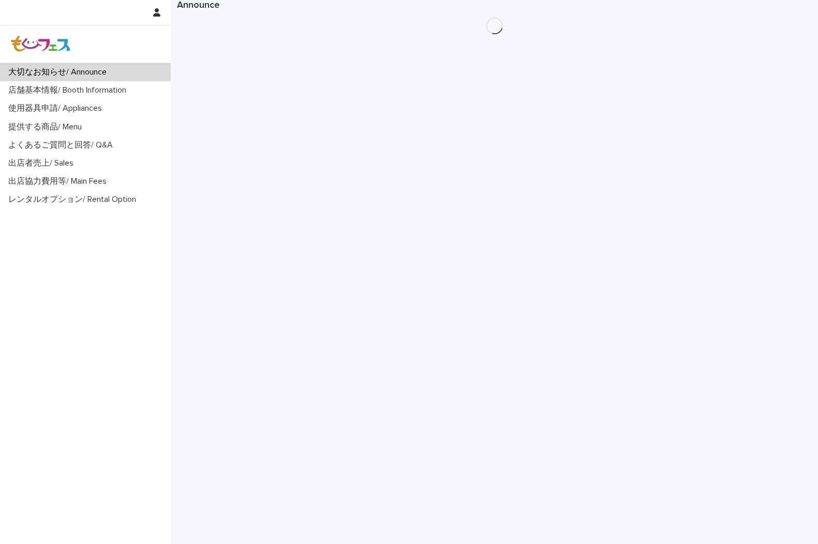  What do you see at coordinates (41, 44) in the screenshot?
I see `img: Z8gcrWHQVC4NX3Wf4olx` at bounding box center [41, 44].